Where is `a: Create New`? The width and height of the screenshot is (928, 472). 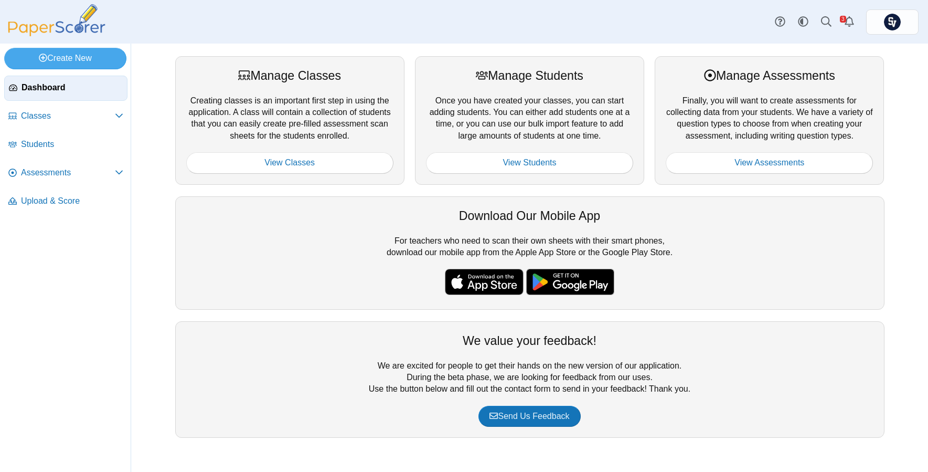
a: Create New is located at coordinates (65, 58).